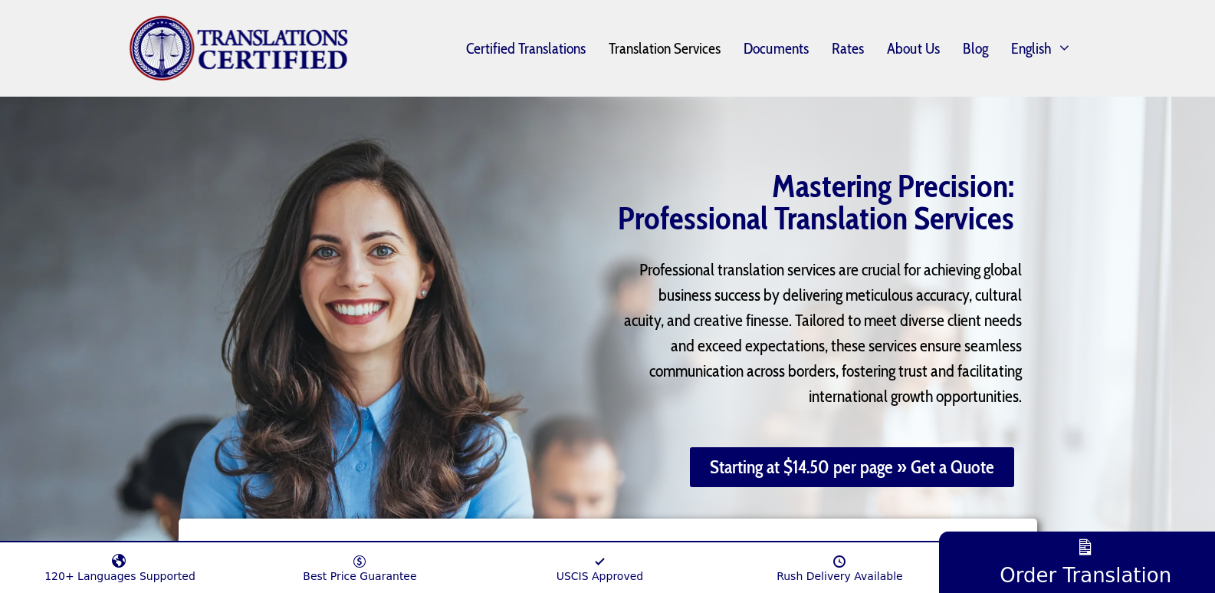  Describe the element at coordinates (360, 564) in the screenshot. I see `a: Best Price Guarantee` at that location.